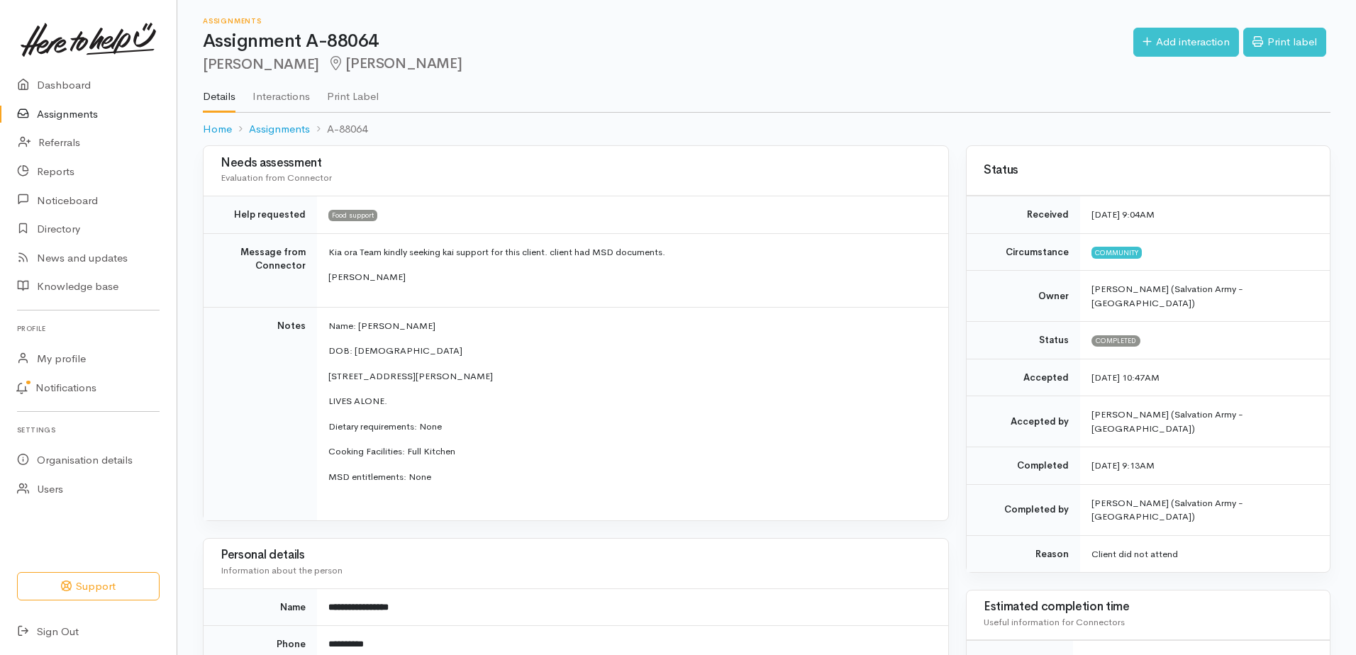 The height and width of the screenshot is (655, 1356). I want to click on td: Status, so click(1024, 341).